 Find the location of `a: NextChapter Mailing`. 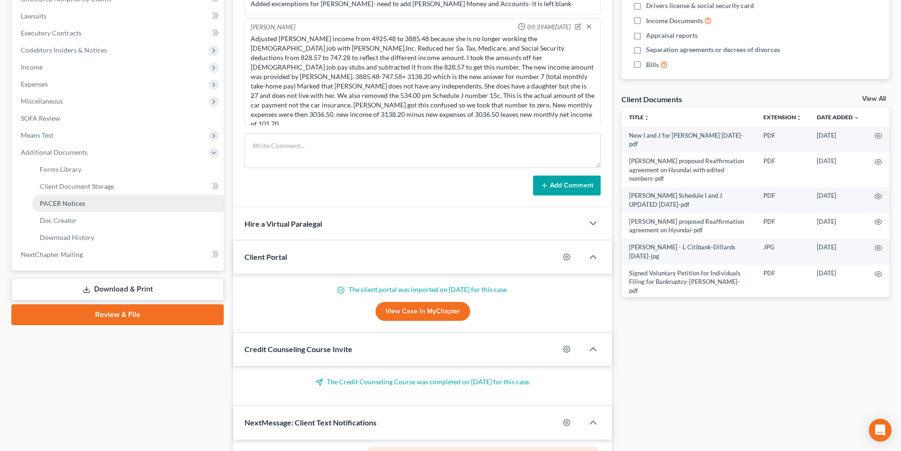

a: NextChapter Mailing is located at coordinates (118, 254).